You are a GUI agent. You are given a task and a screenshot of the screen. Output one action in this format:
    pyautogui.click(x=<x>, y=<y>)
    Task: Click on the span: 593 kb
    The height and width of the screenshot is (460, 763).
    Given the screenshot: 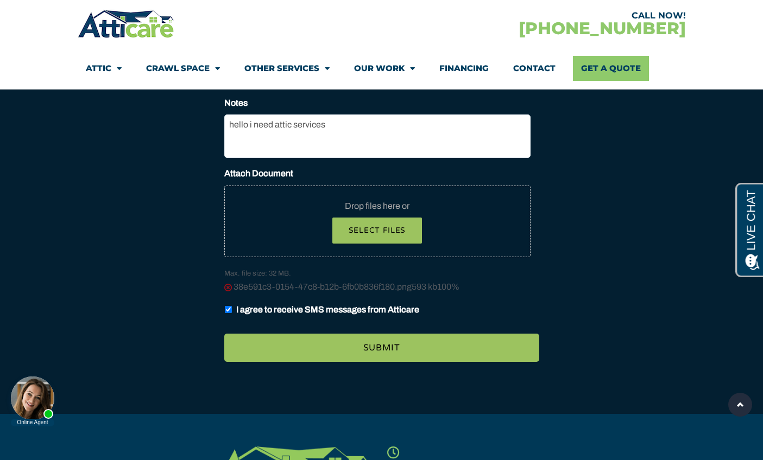 What is the action you would take?
    pyautogui.click(x=424, y=287)
    